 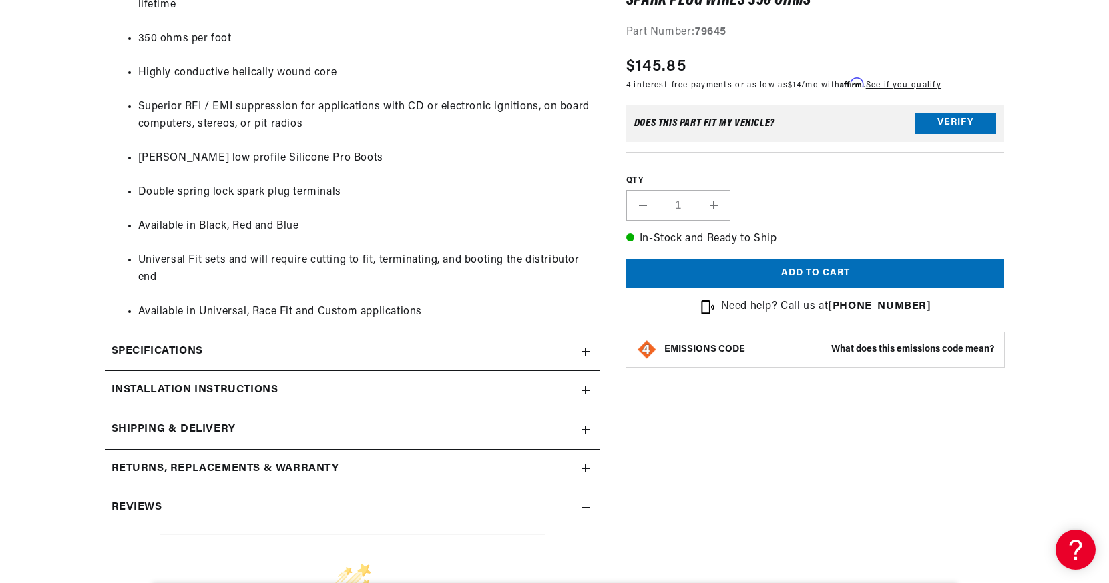 What do you see at coordinates (826, 308) in the screenshot?
I see `p: Need help? Call us at` at bounding box center [826, 308].